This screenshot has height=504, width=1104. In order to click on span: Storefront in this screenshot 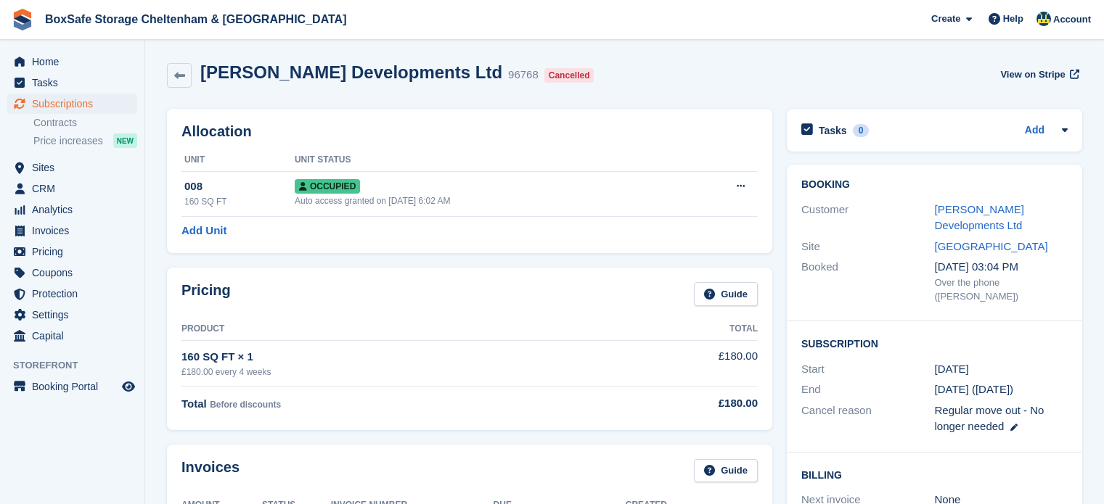, I will do `click(78, 366)`.